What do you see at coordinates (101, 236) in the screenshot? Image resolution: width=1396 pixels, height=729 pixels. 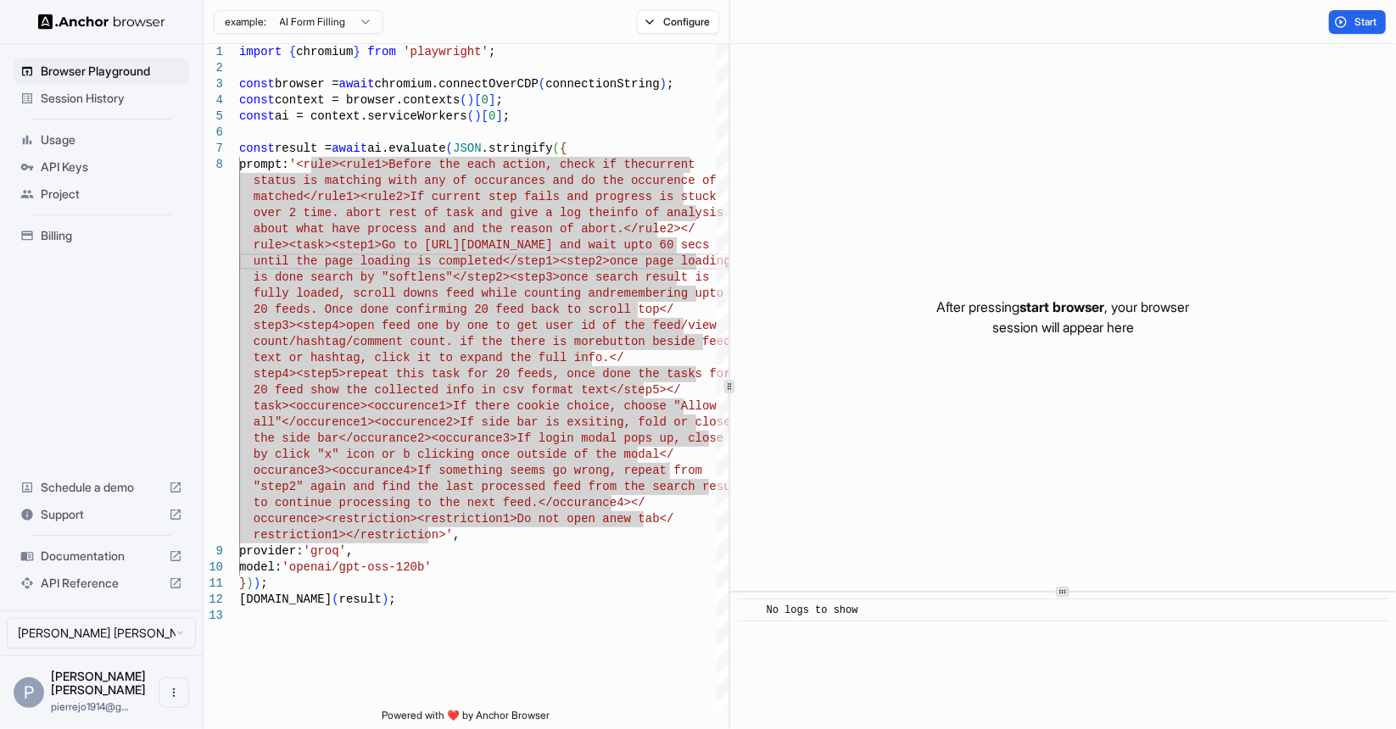 I see `div: Billing` at bounding box center [101, 236].